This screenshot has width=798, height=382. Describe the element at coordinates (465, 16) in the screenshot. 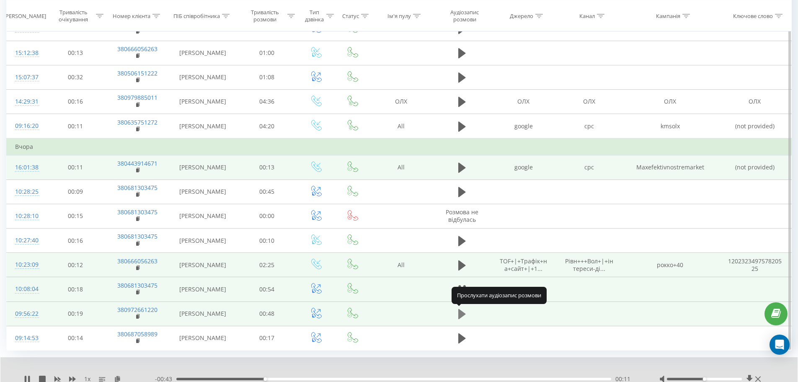

I see `div: Аудіозапис розмови` at that location.